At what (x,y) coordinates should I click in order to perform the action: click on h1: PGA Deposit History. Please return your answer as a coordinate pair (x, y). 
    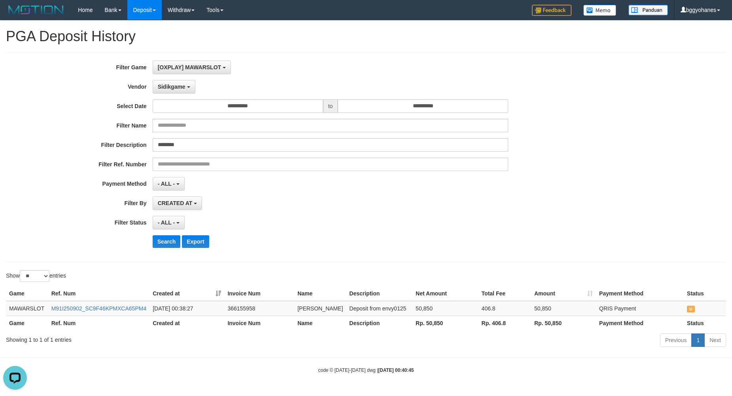
    Looking at the image, I should click on (366, 36).